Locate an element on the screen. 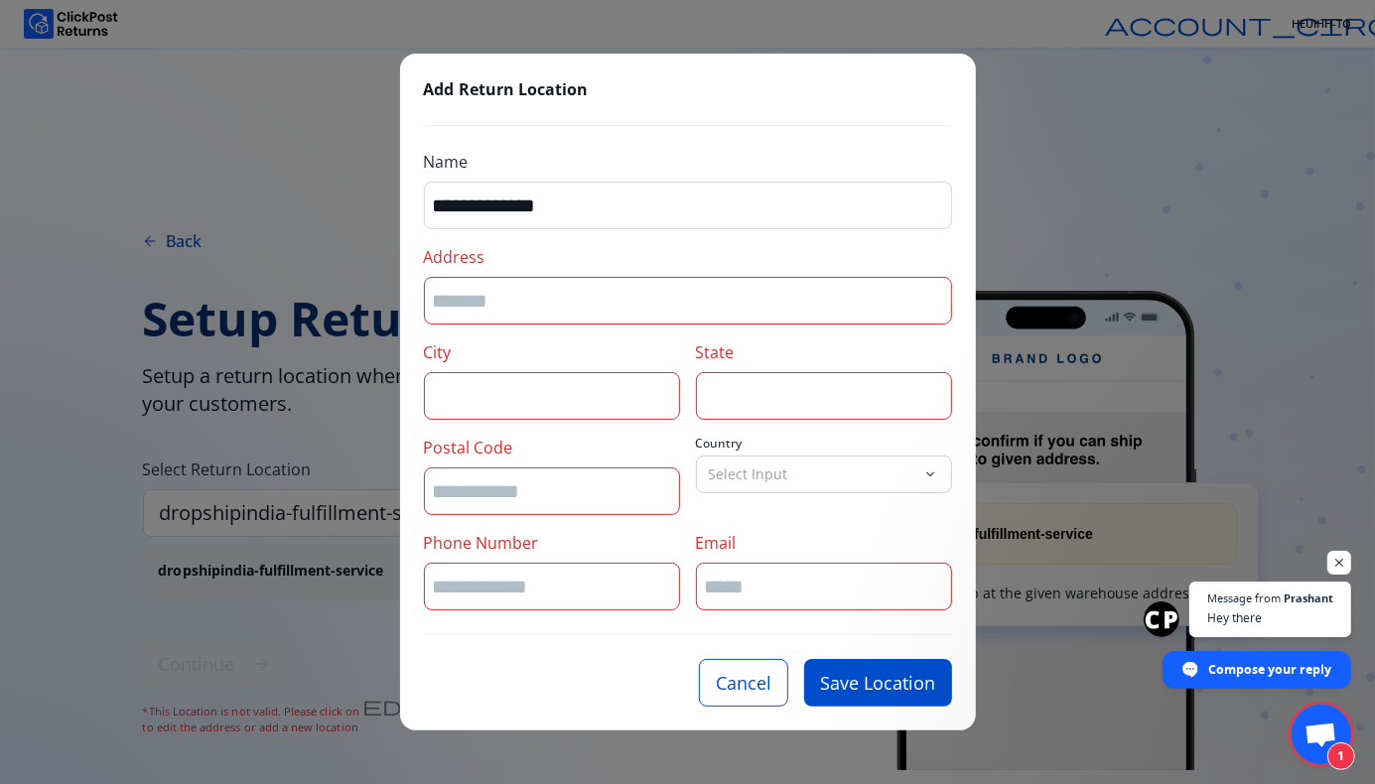 This screenshot has width=1375, height=784. label: Email is located at coordinates (824, 543).